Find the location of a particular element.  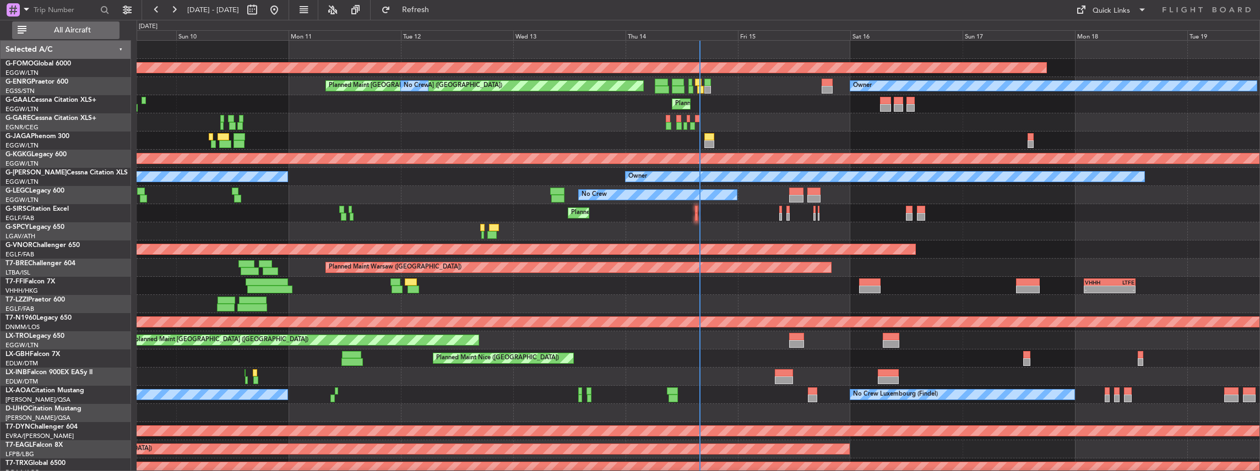

div: Fri 15 is located at coordinates (794, 35).